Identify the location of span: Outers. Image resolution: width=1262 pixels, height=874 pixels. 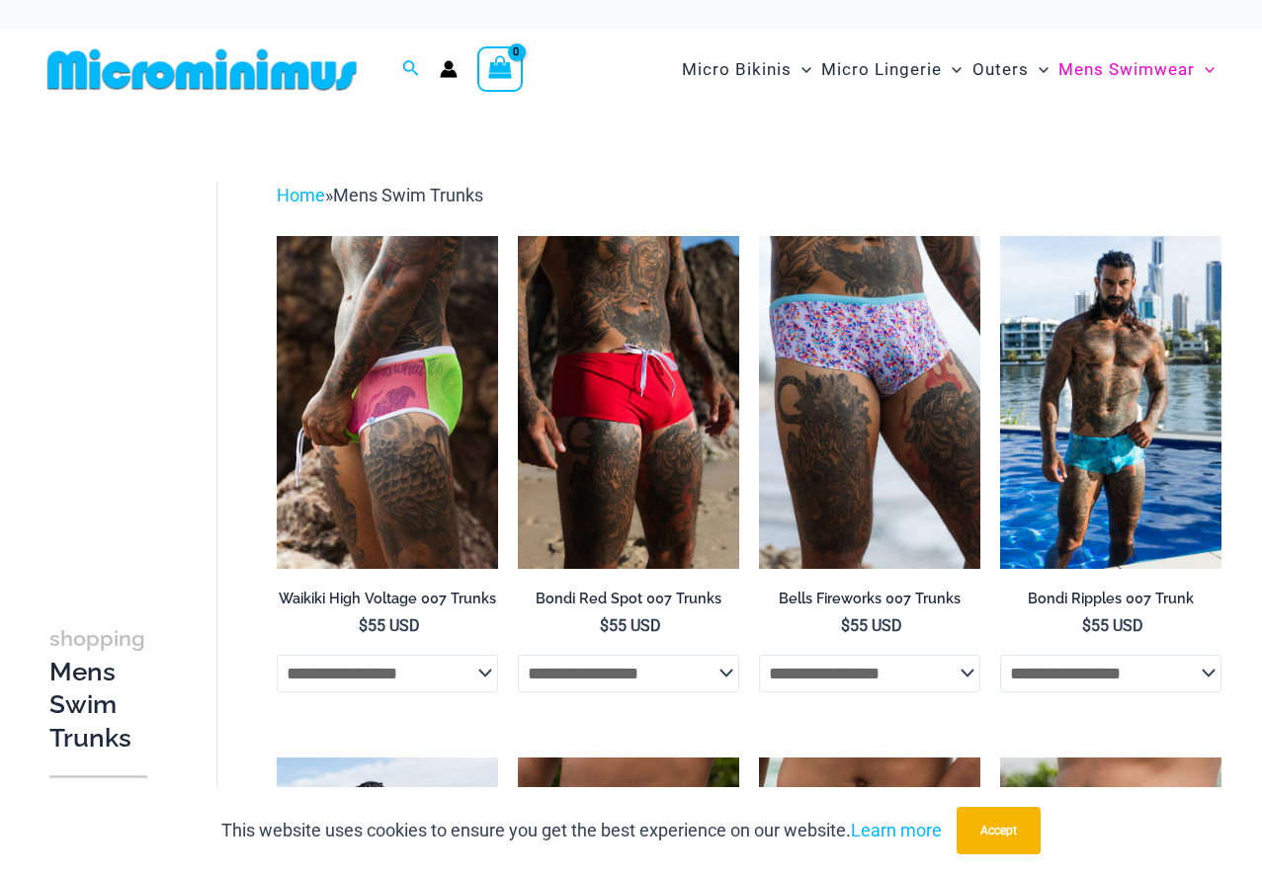
(1000, 69).